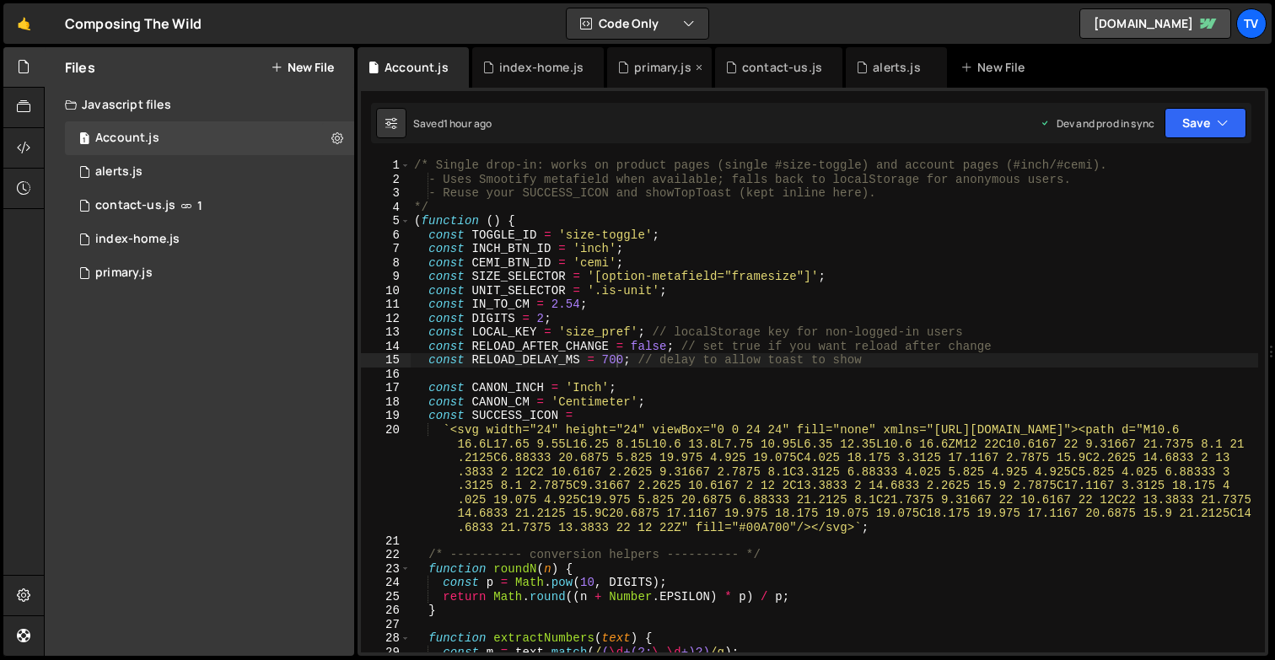  Describe the element at coordinates (1097, 123) in the screenshot. I see `div: Dev and prod in sync` at that location.